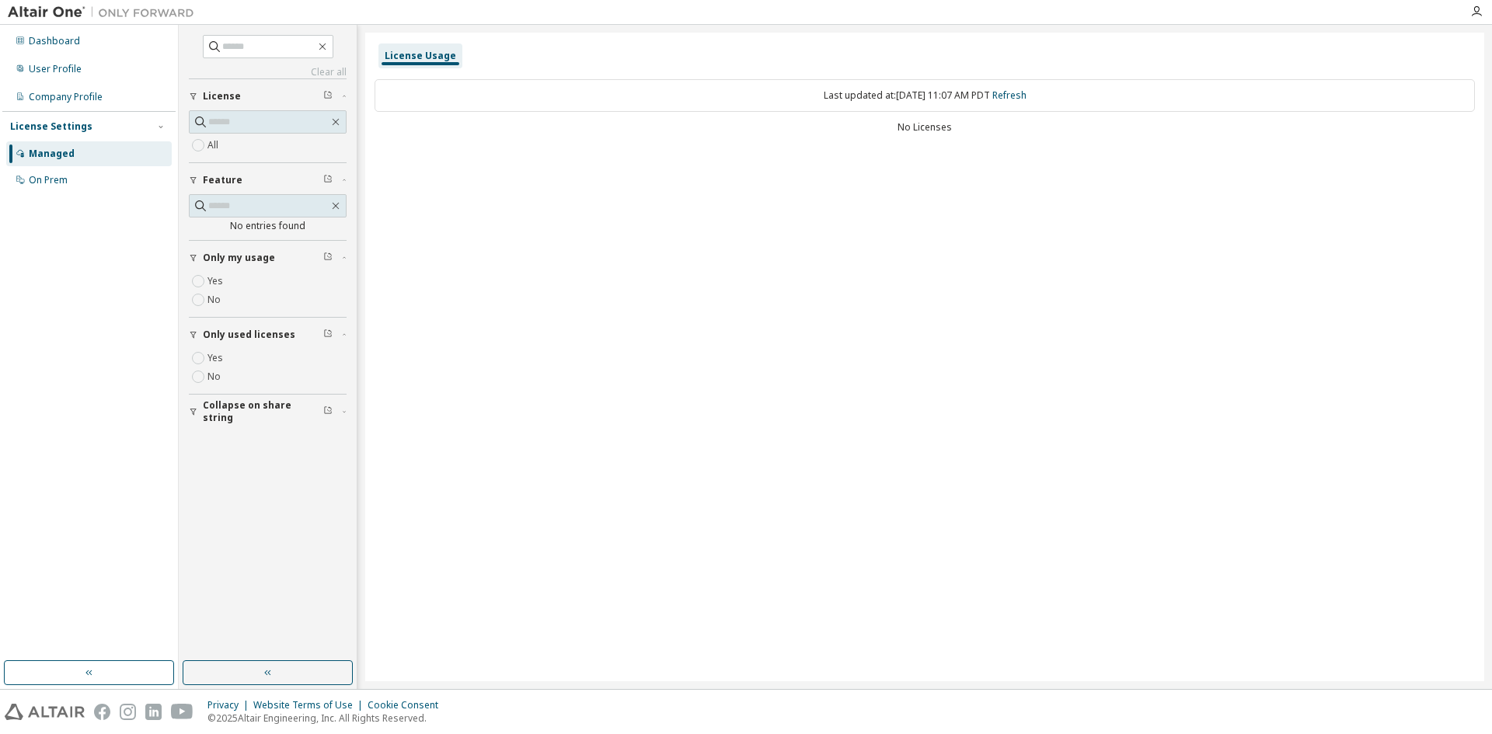 This screenshot has height=734, width=1492. I want to click on button: Only my usage, so click(267, 258).